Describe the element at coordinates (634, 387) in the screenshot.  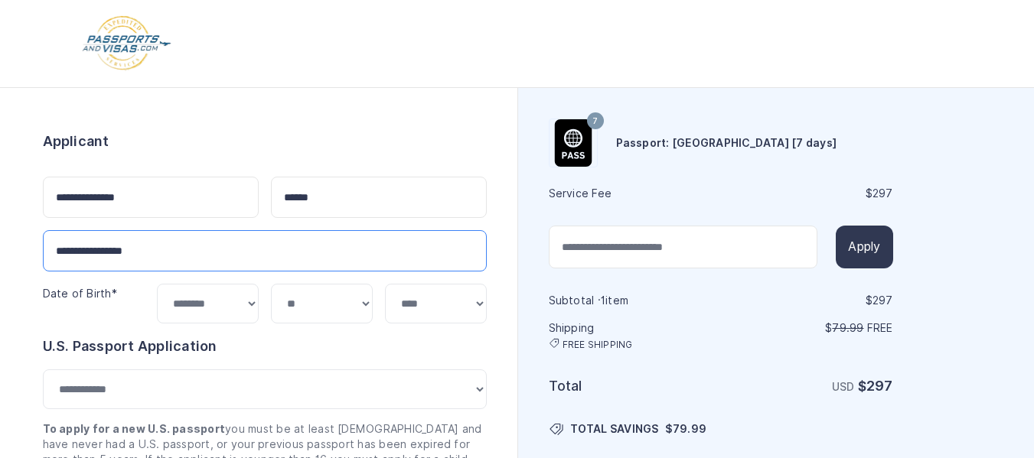
I see `h6: Total` at that location.